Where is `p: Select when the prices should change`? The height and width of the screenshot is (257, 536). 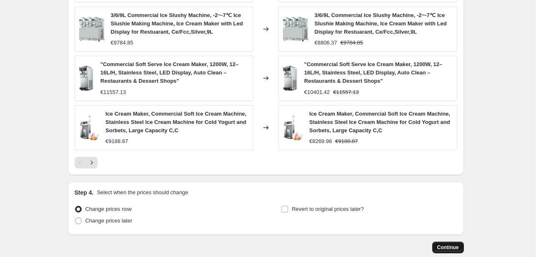
p: Select when the prices should change is located at coordinates (142, 193).